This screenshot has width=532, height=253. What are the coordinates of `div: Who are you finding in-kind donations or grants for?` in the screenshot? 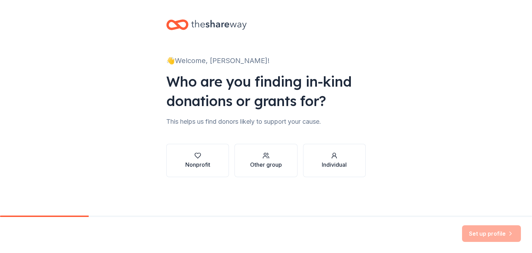 It's located at (266, 91).